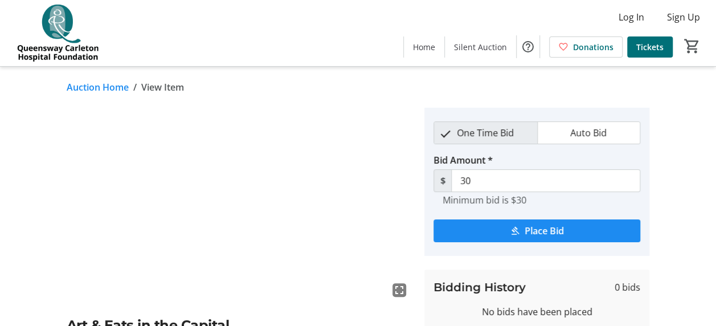 This screenshot has width=716, height=326. Describe the element at coordinates (463, 160) in the screenshot. I see `label: Bid Amount *` at that location.